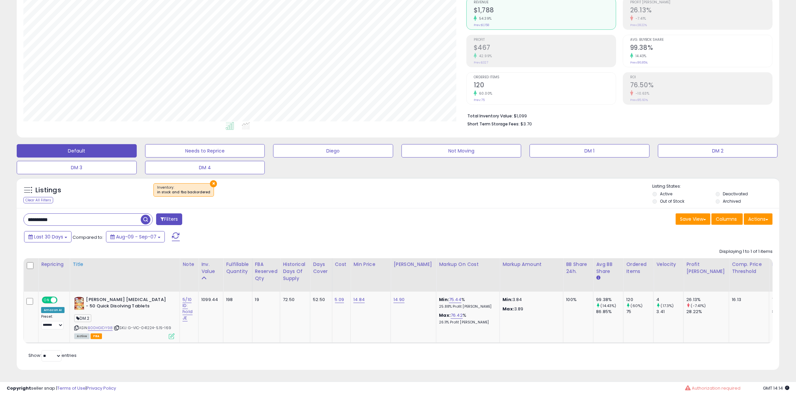 The width and height of the screenshot is (796, 395). I want to click on button: Actions, so click(758, 219).